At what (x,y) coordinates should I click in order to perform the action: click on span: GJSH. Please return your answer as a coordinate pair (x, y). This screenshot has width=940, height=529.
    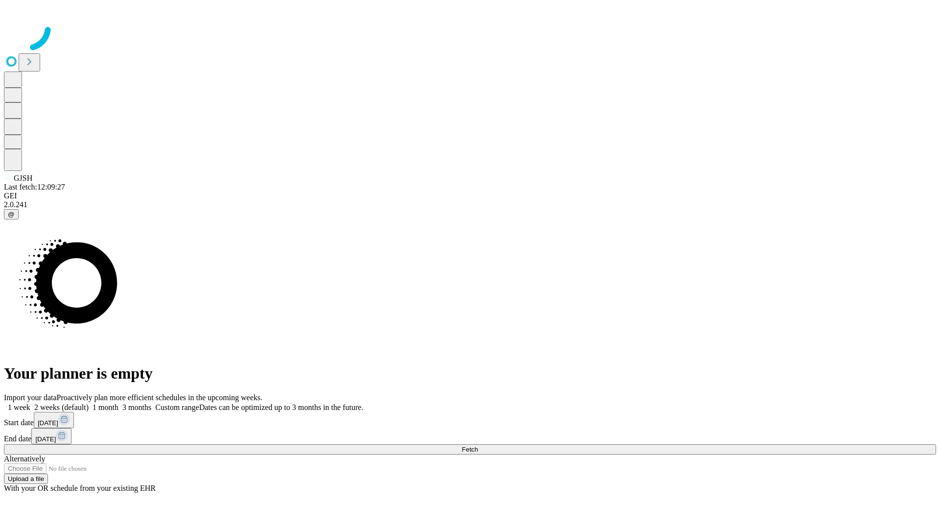
    Looking at the image, I should click on (23, 178).